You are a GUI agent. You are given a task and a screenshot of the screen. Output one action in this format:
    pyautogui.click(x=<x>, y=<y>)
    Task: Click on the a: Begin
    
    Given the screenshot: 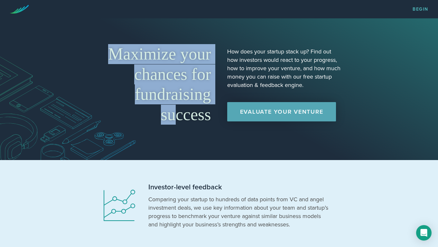 What is the action you would take?
    pyautogui.click(x=420, y=9)
    